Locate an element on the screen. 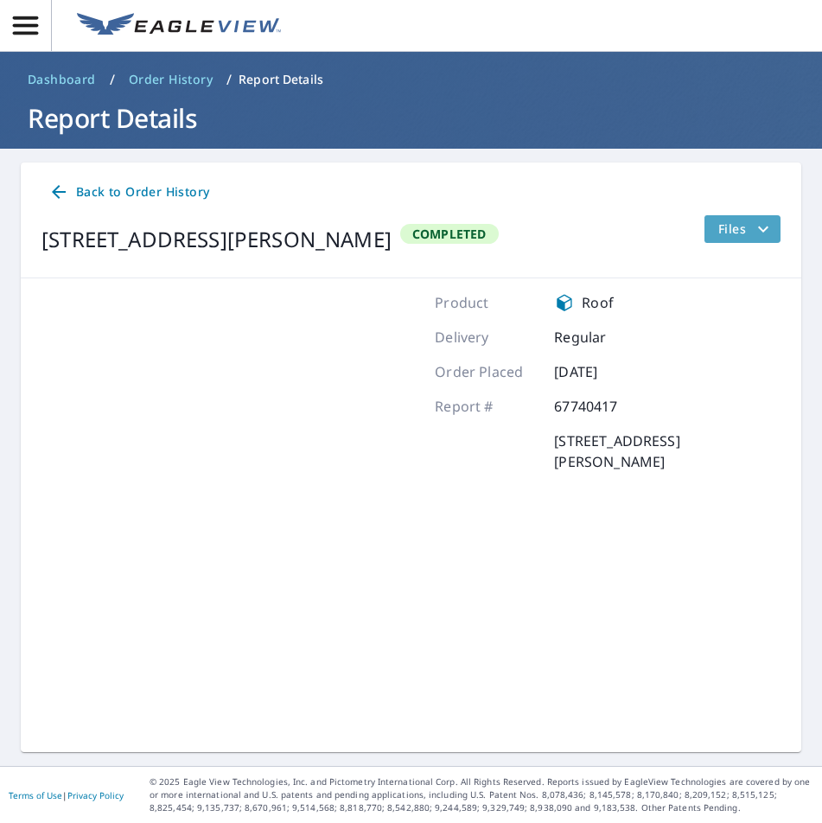 This screenshot has width=822, height=823. h1: Report Details is located at coordinates (410, 118).